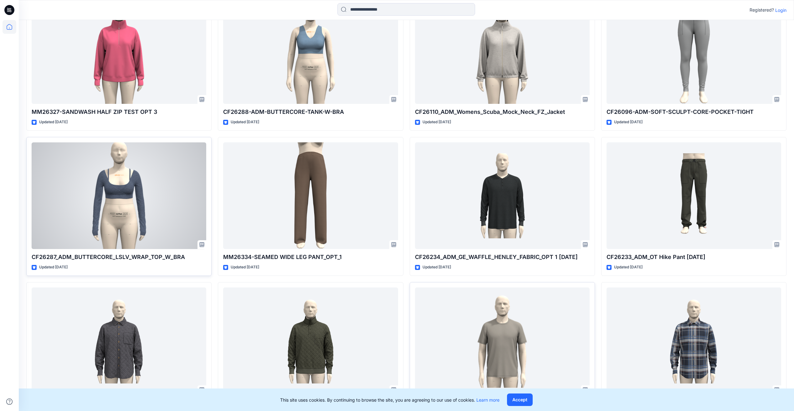 Image resolution: width=794 pixels, height=411 pixels. Describe the element at coordinates (488, 400) in the screenshot. I see `a: Learn more` at that location.